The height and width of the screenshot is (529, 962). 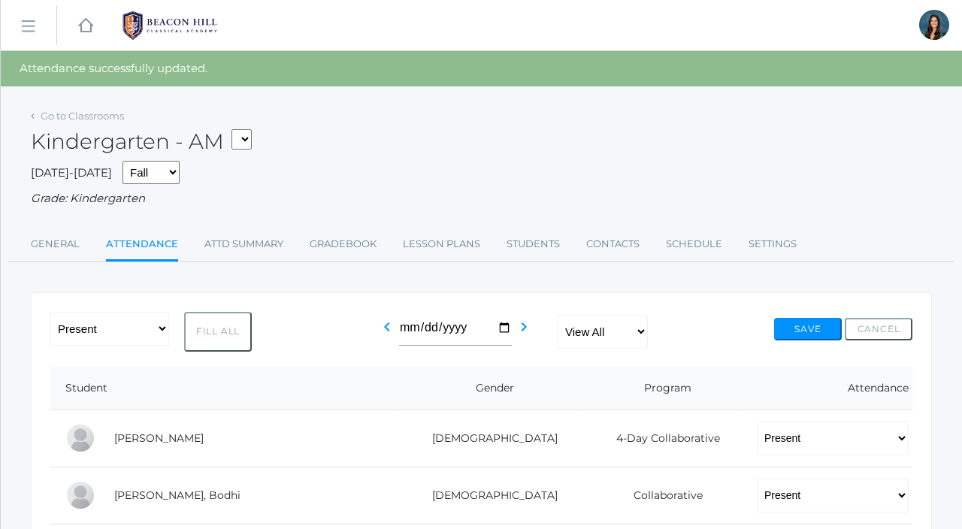 I want to click on th: Gender, so click(x=489, y=389).